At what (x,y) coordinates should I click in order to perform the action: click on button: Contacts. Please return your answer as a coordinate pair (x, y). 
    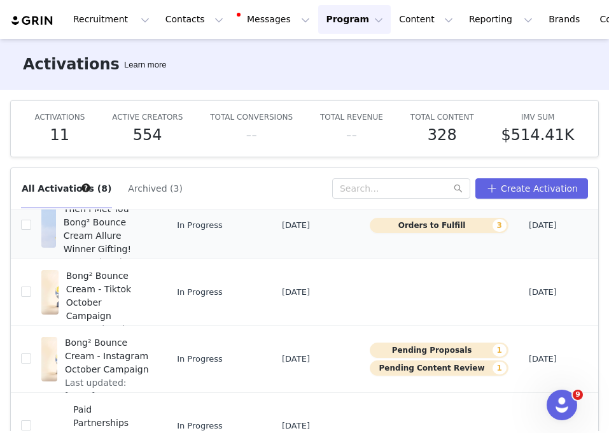
    Looking at the image, I should click on (194, 19).